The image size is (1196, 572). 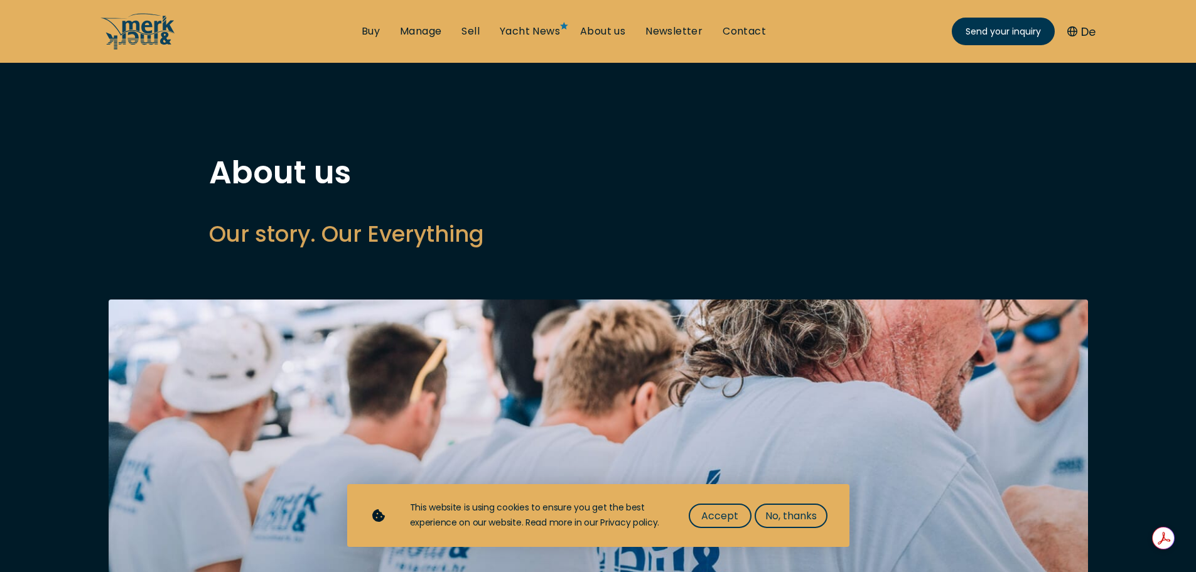 What do you see at coordinates (603, 31) in the screenshot?
I see `a: About us` at bounding box center [603, 31].